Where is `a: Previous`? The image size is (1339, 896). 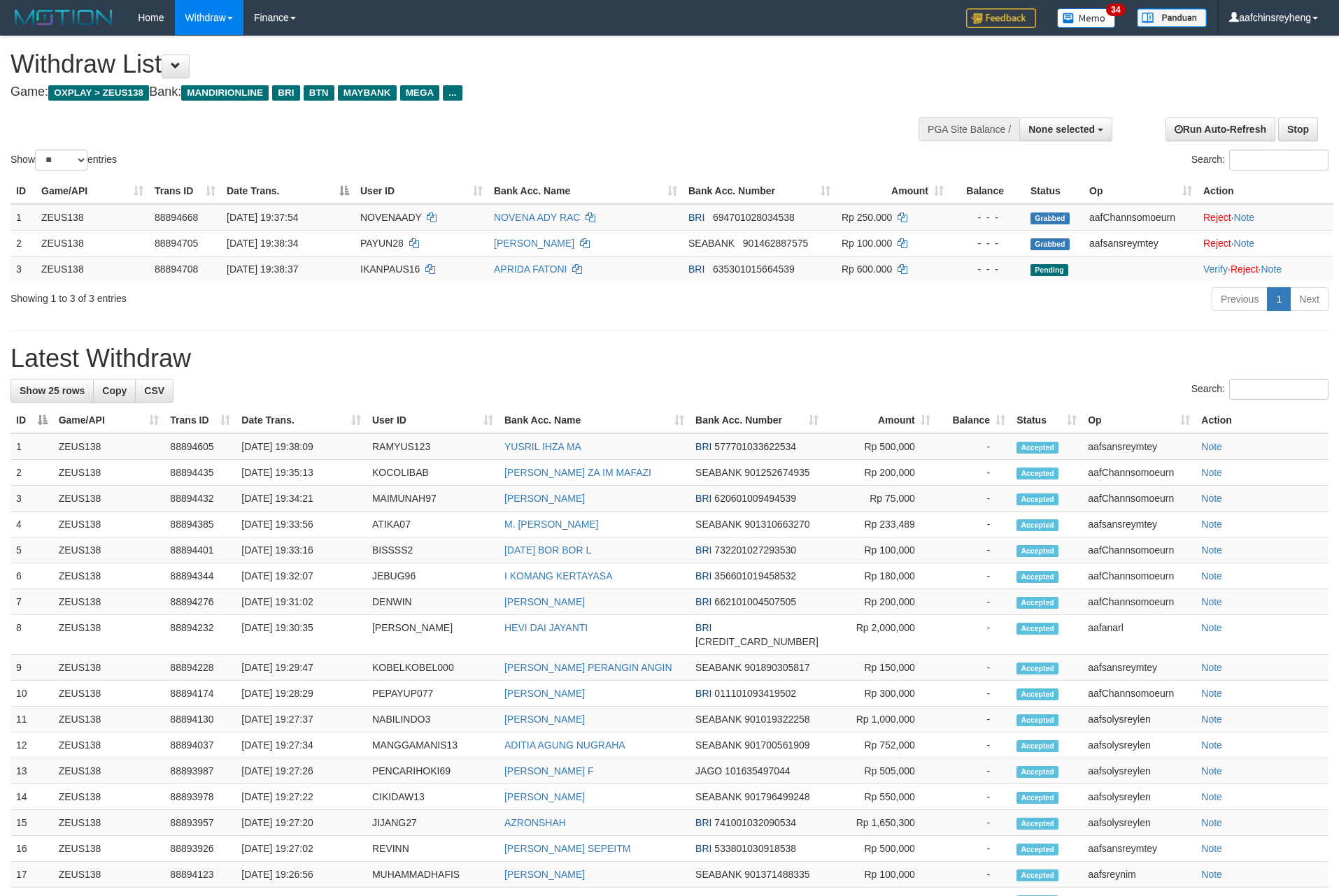 a: Previous is located at coordinates (1239, 300).